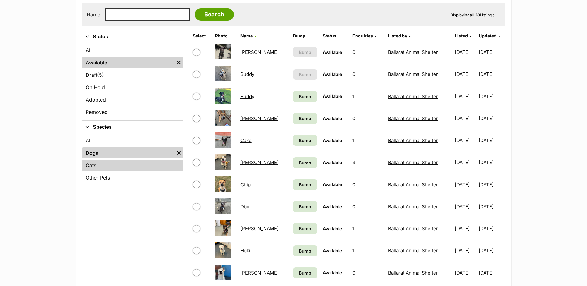 This screenshot has width=587, height=286. I want to click on th: Select, so click(201, 36).